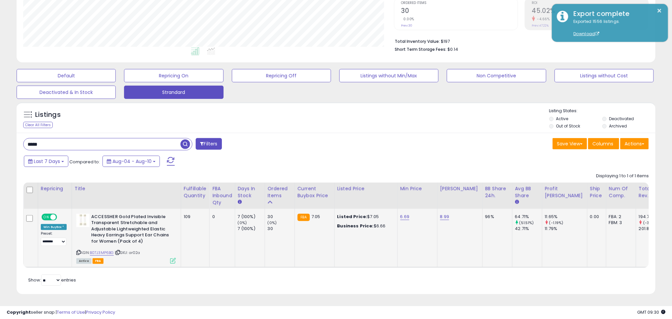 Image resolution: width=672 pixels, height=319 pixels. I want to click on div: Total Rev., so click(651, 192).